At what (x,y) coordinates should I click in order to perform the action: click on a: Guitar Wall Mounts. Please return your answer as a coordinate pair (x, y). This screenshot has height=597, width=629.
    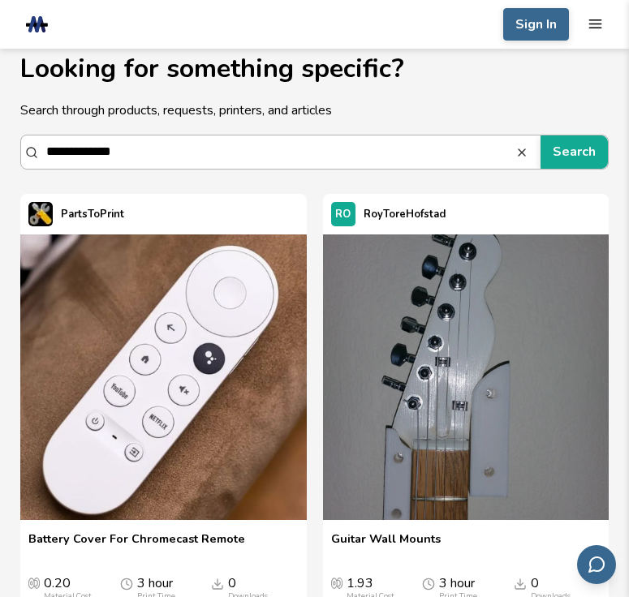
    Looking at the image, I should click on (386, 546).